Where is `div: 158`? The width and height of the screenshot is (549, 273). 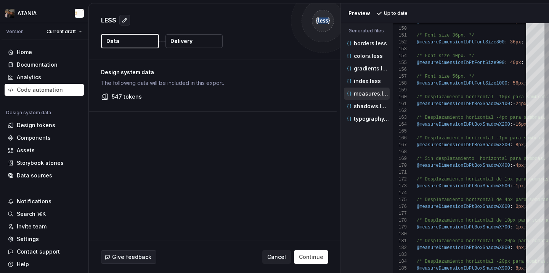
div: 158 is located at coordinates (400, 83).